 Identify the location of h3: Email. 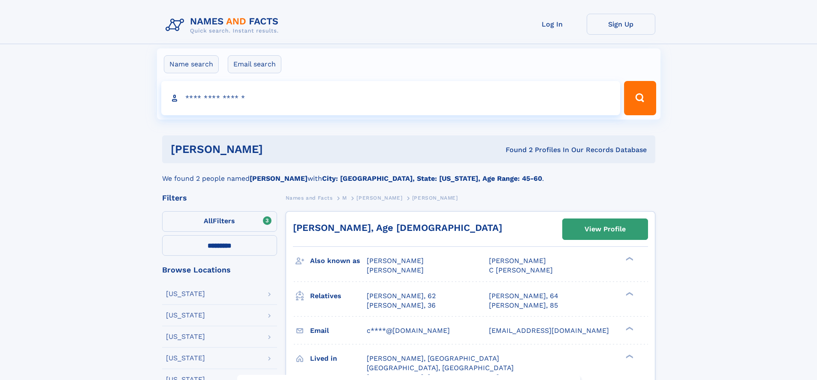
(338, 331).